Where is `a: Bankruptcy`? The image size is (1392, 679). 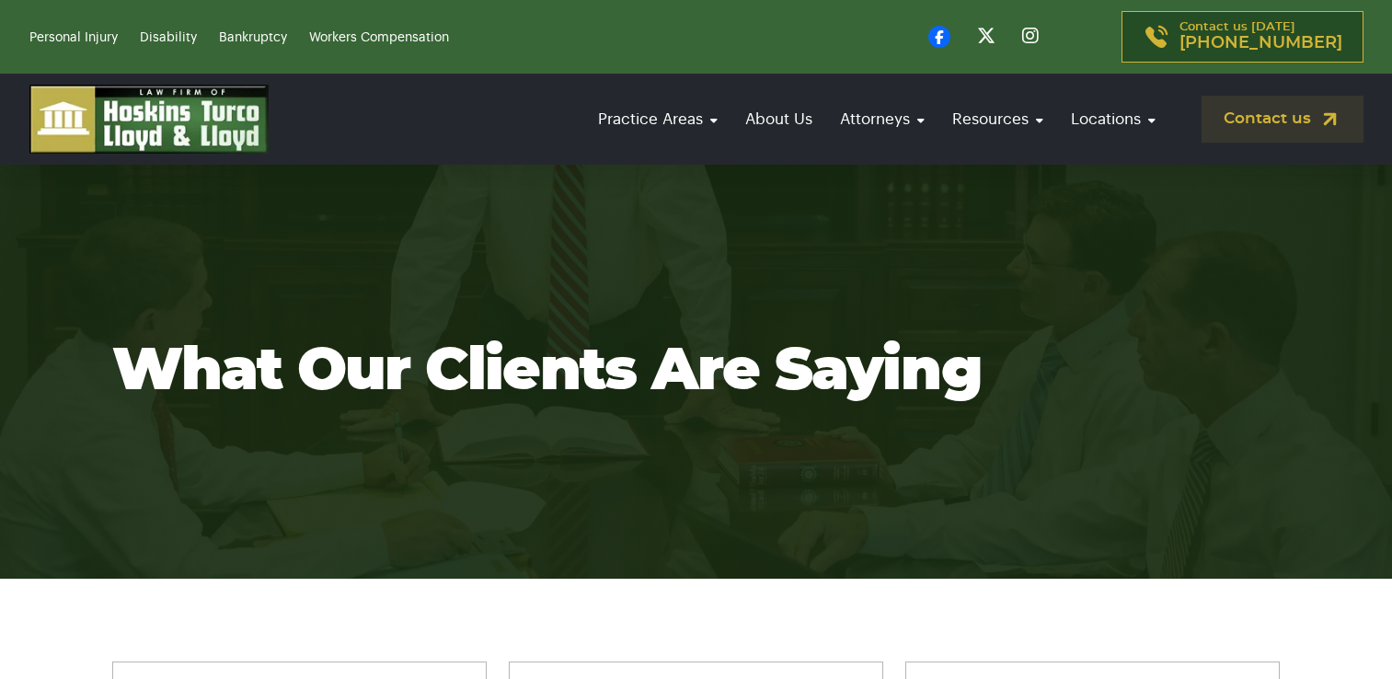
a: Bankruptcy is located at coordinates (253, 38).